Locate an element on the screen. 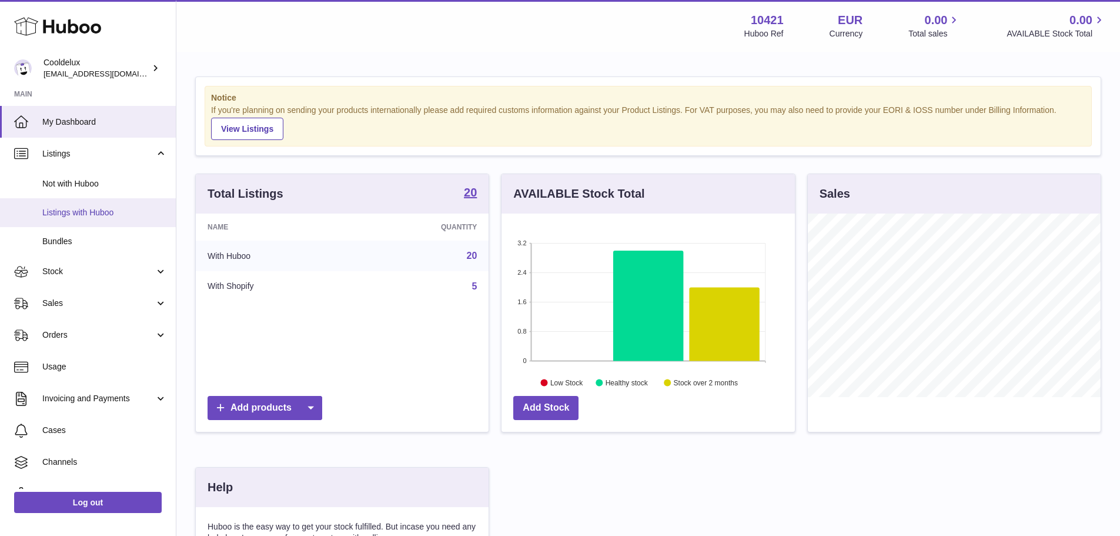  text: Stock over 2 months is located at coordinates (706, 382).